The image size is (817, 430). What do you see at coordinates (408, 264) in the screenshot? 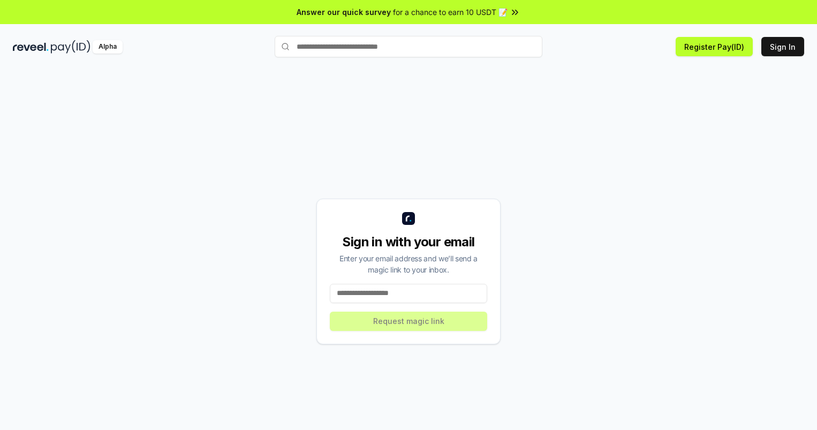
I see `div: Enter your email address and we’ll send a magic link to your inbox.` at bounding box center [408, 264].